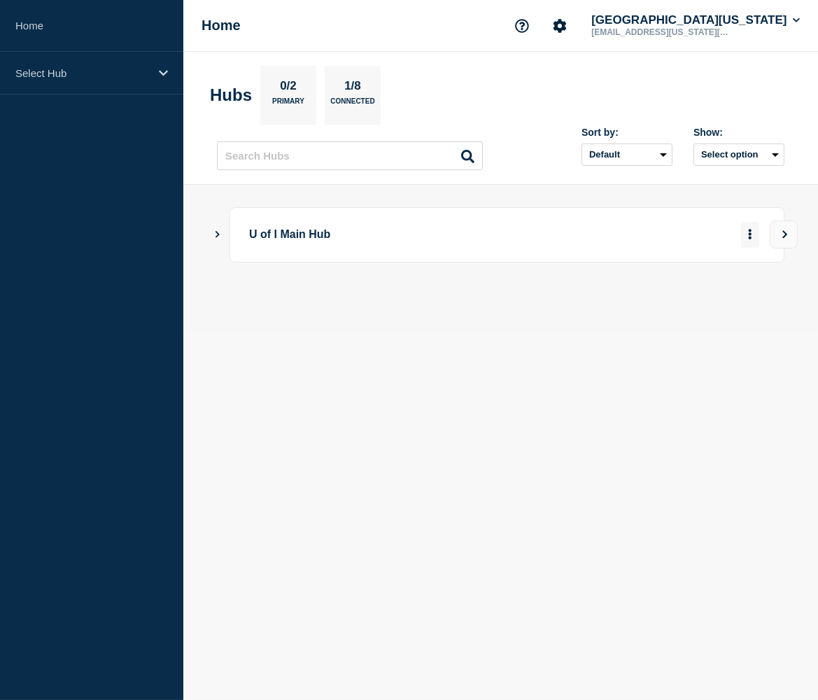 The height and width of the screenshot is (700, 818). I want to click on button: Account settings, so click(560, 26).